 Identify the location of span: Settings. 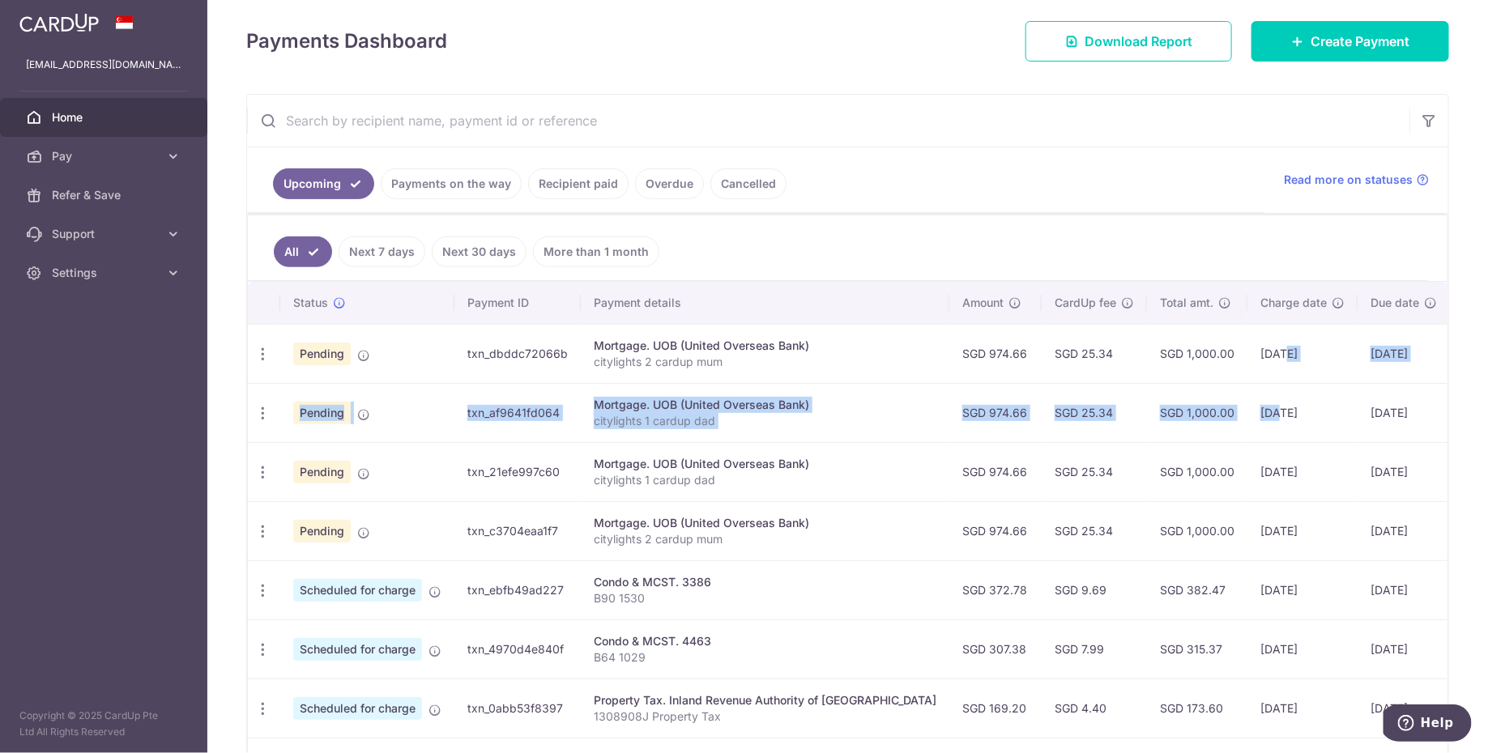
(105, 273).